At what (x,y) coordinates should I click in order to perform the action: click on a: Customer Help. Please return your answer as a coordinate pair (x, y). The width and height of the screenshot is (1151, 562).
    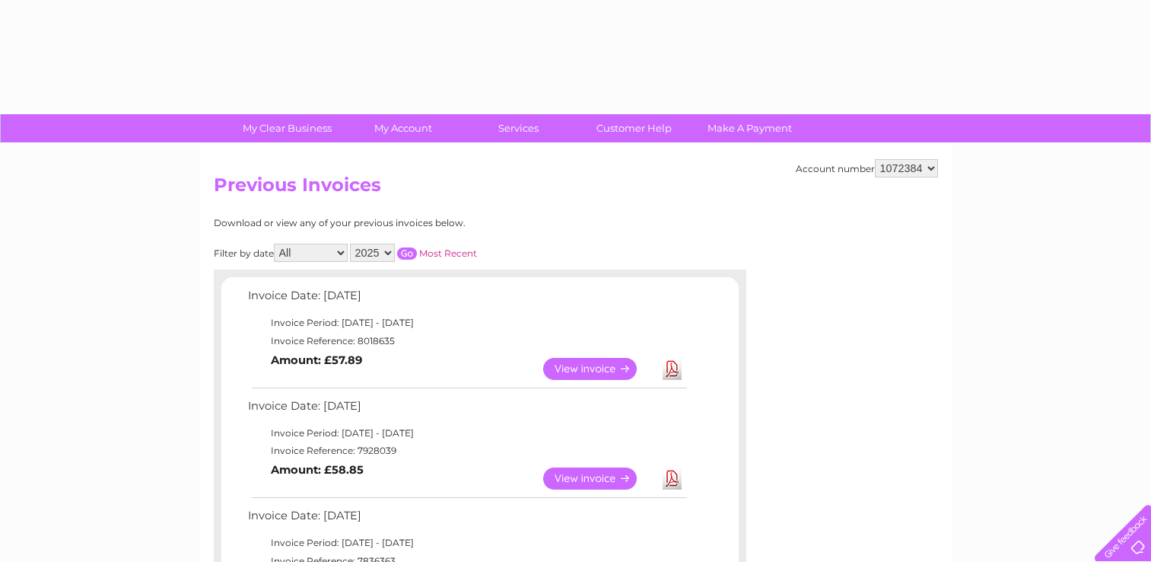
    Looking at the image, I should click on (634, 128).